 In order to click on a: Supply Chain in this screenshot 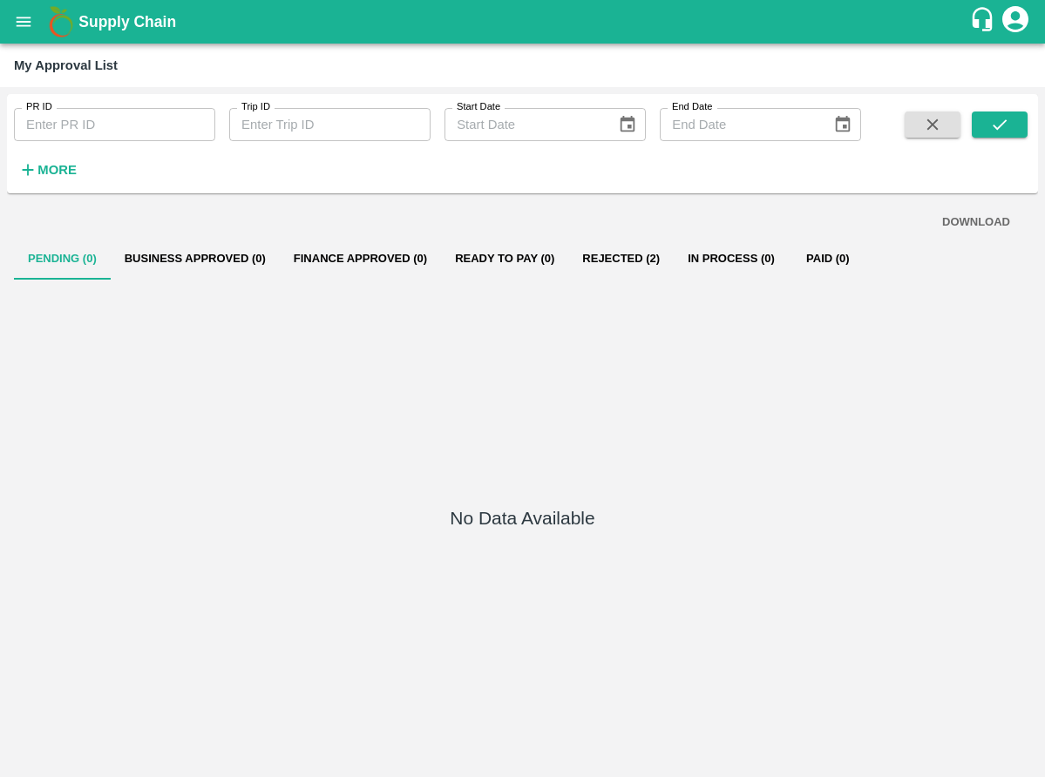, I will do `click(524, 22)`.